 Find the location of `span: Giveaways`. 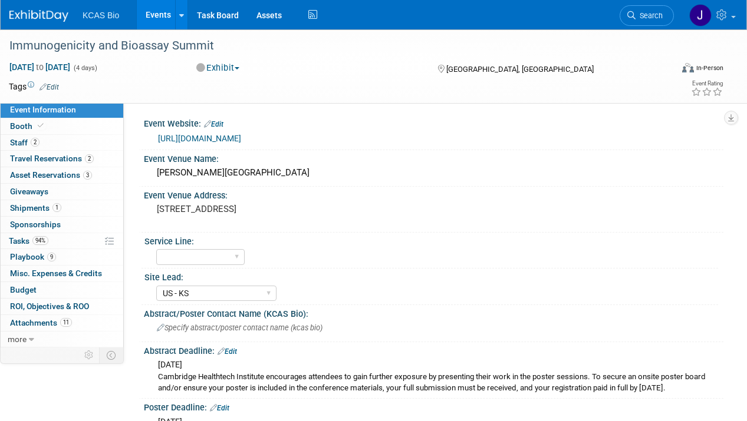

span: Giveaways is located at coordinates (29, 192).